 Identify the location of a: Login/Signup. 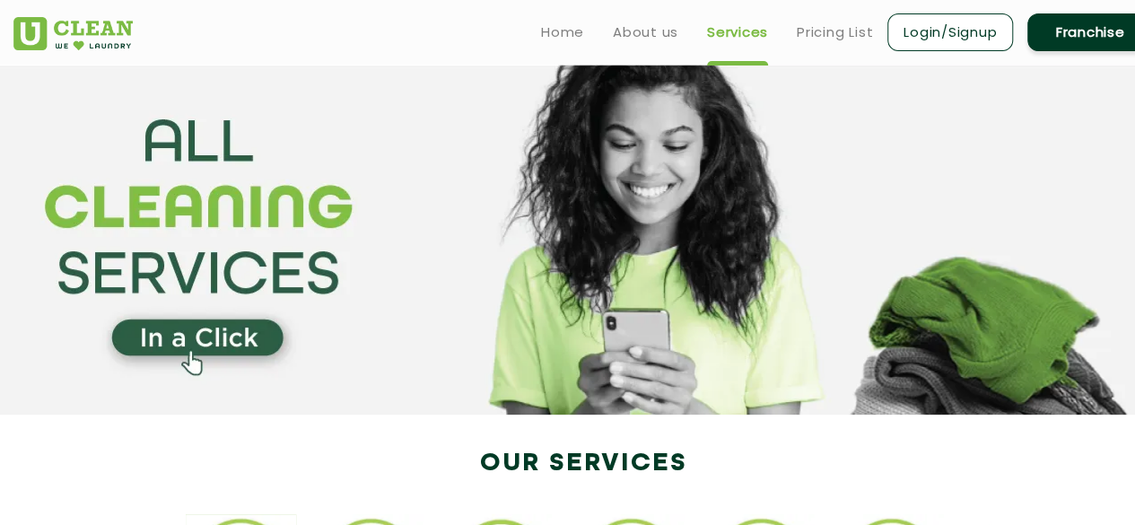
(950, 32).